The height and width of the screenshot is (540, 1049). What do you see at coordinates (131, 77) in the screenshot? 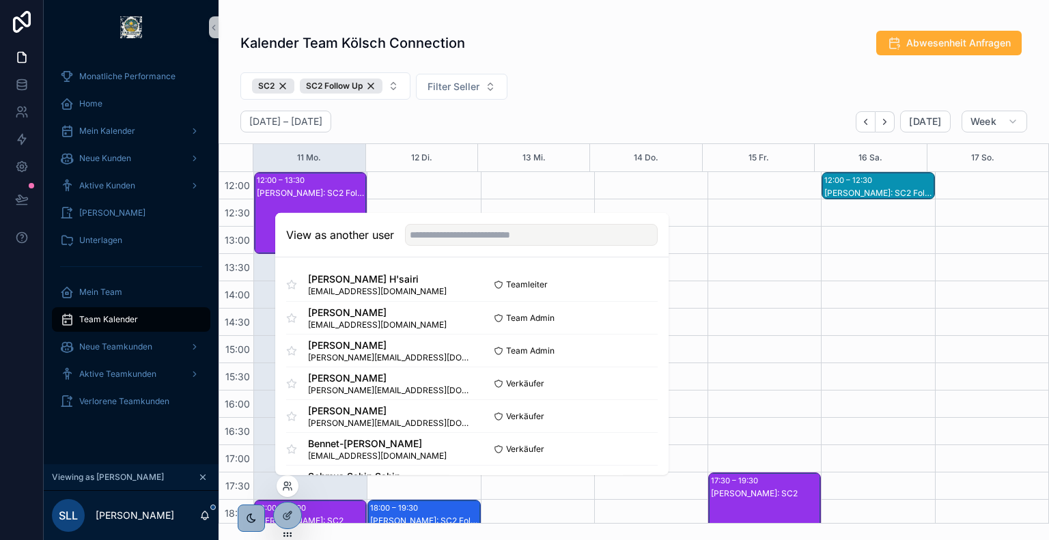
I see `a: Monatliche Performance` at bounding box center [131, 77].